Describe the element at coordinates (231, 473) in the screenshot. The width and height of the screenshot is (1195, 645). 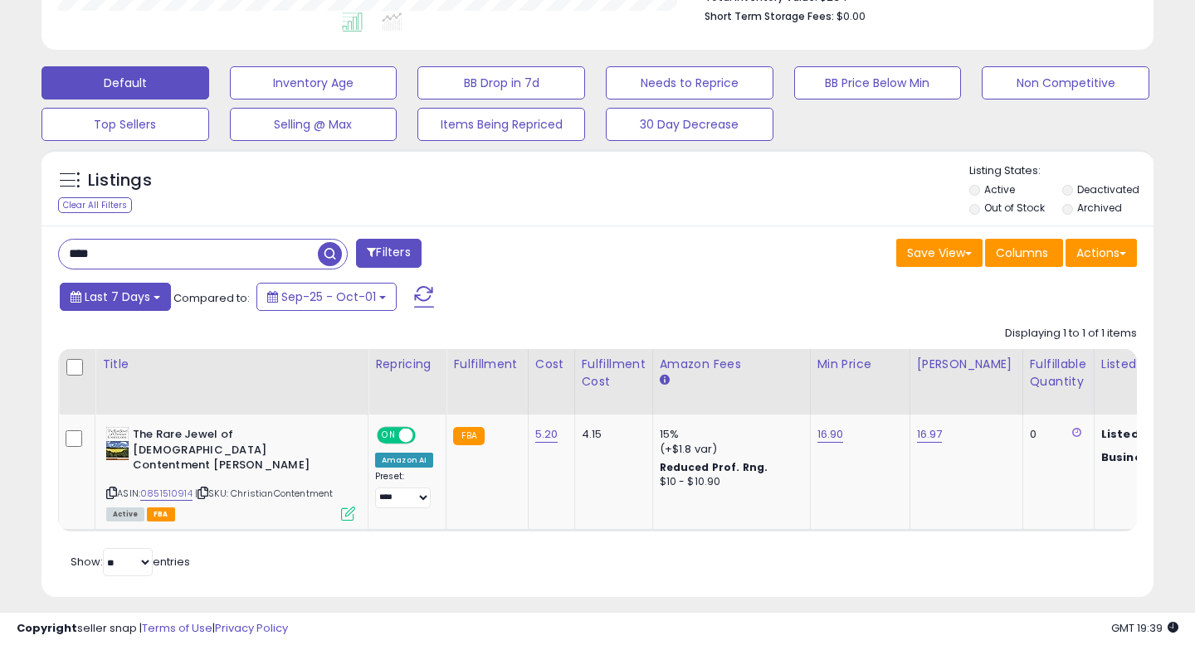
I see `div: ASIN:` at that location.